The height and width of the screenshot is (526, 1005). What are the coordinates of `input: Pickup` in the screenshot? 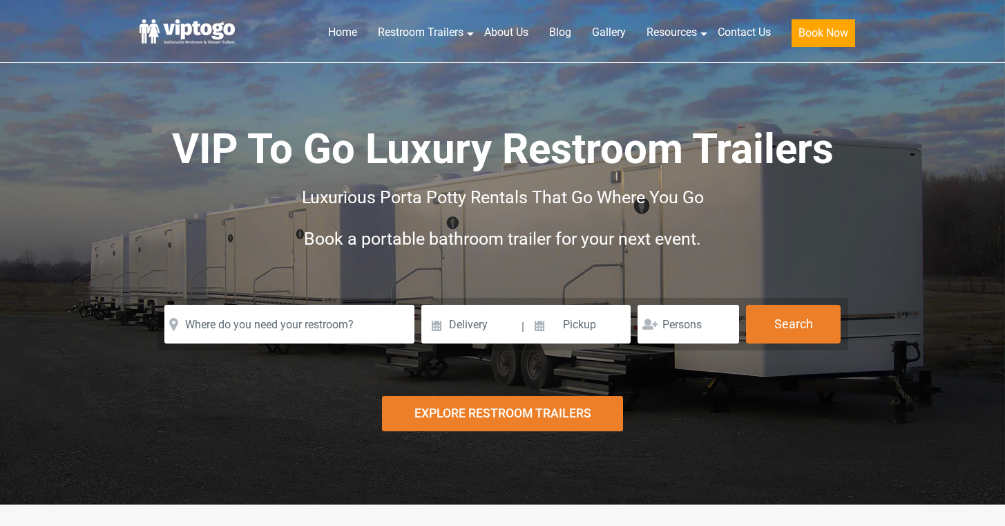 It's located at (579, 324).